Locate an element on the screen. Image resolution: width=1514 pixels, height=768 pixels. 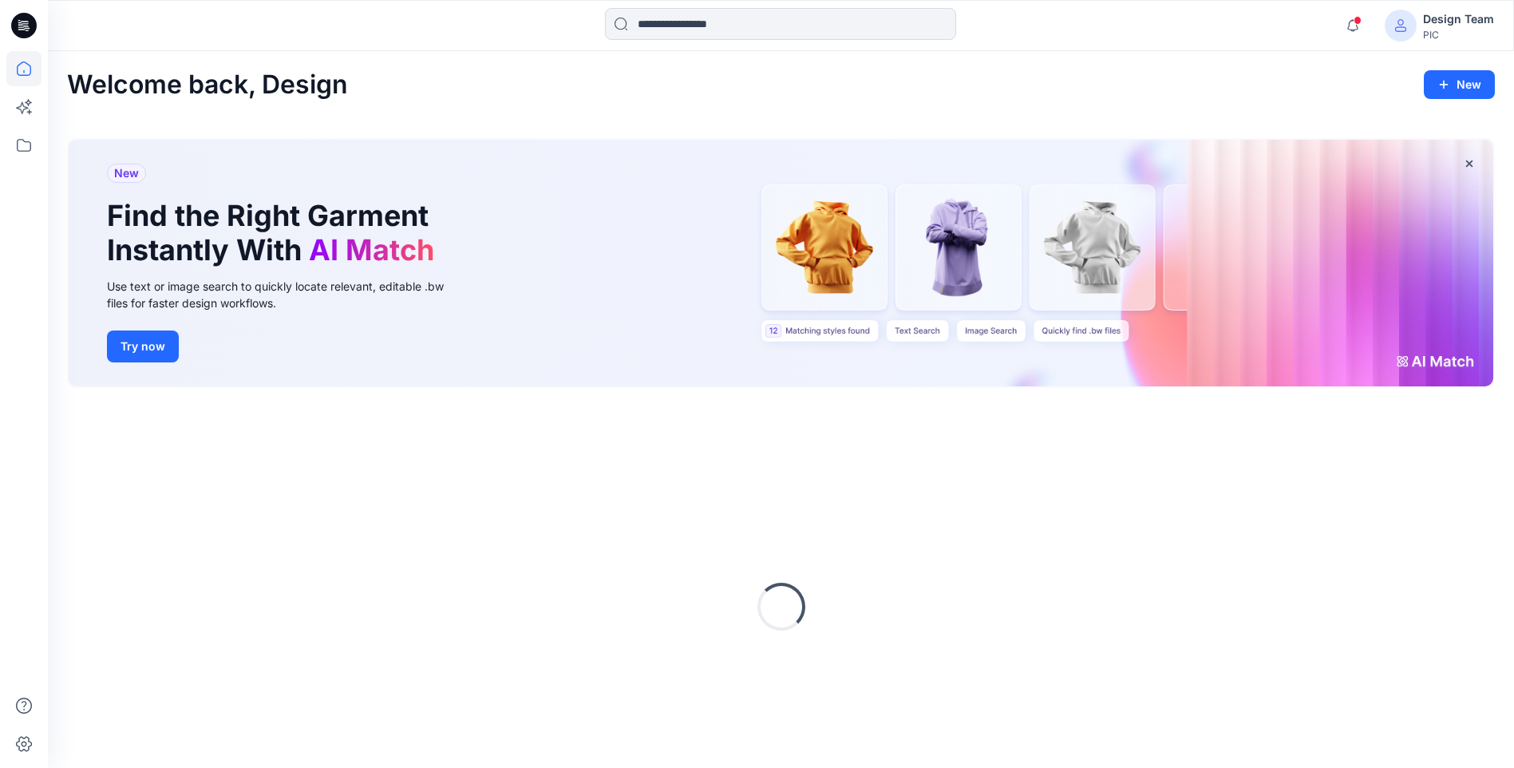
span: AI Match is located at coordinates (371, 250).